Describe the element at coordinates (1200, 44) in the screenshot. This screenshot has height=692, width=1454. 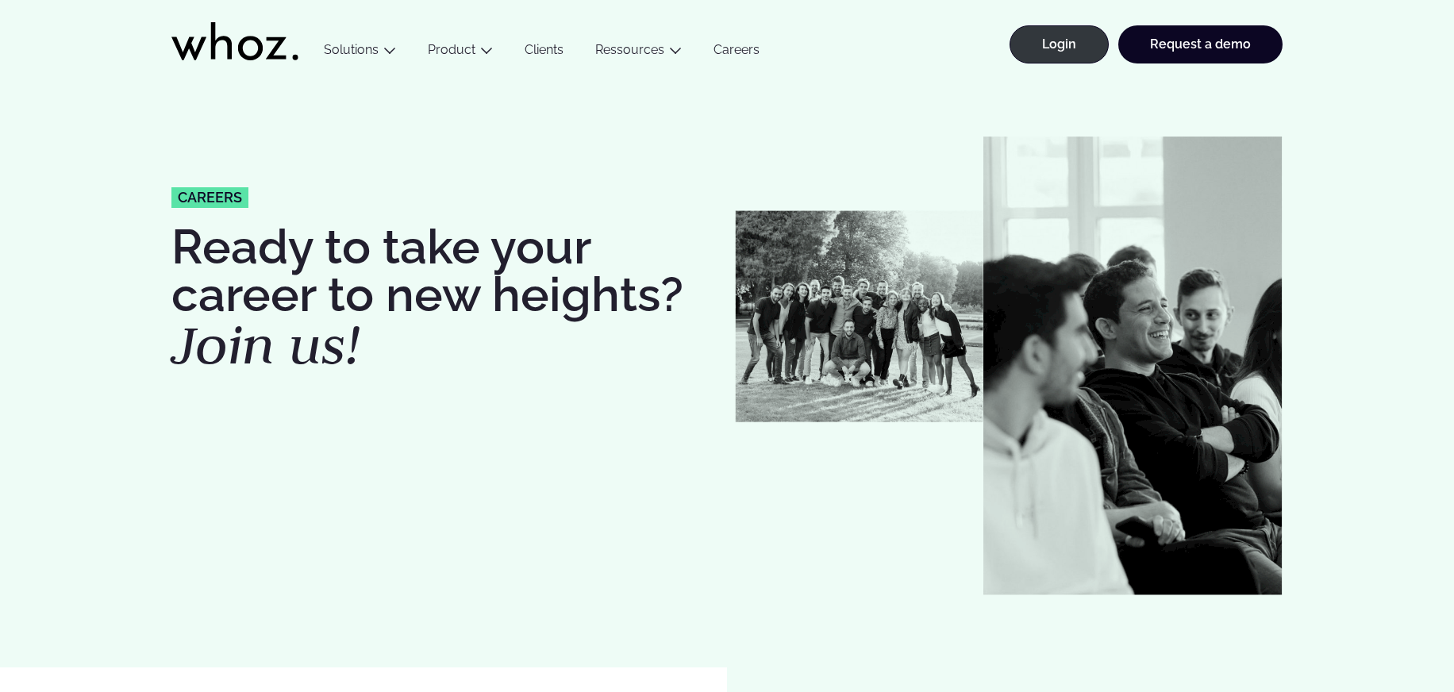
I see `a: Request a demo` at that location.